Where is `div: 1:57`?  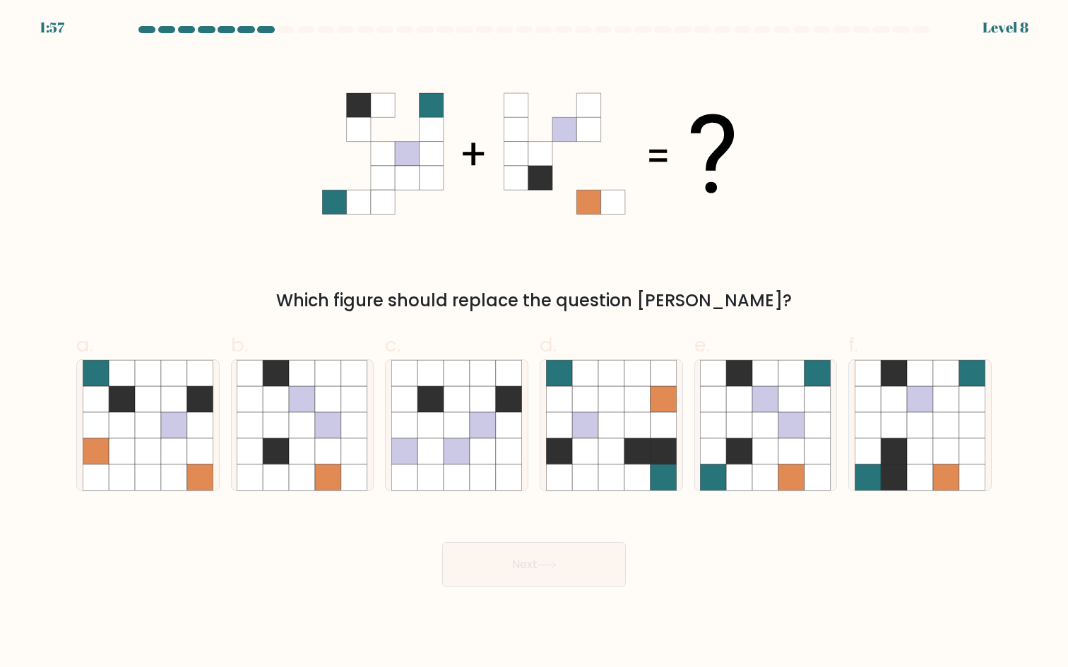
div: 1:57 is located at coordinates (52, 28).